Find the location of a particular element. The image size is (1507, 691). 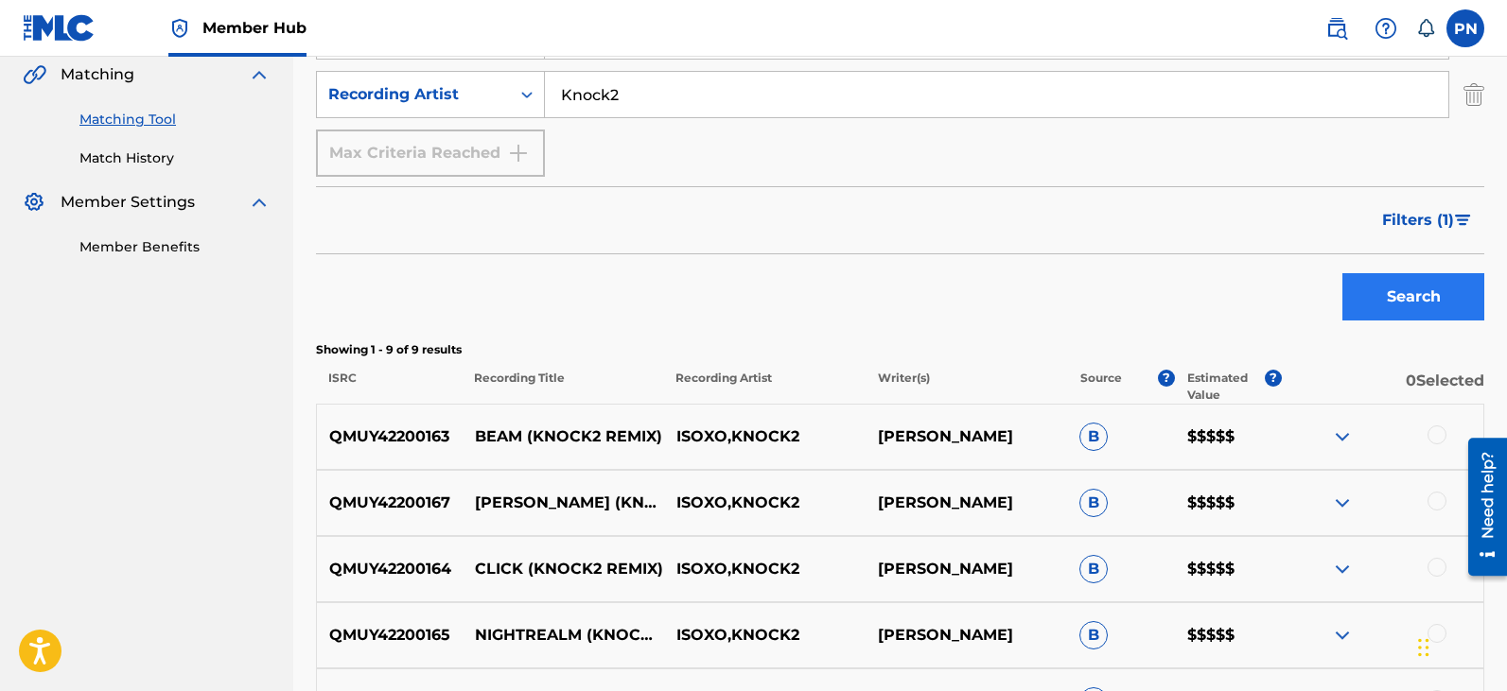

img: Member Settings is located at coordinates (34, 202).